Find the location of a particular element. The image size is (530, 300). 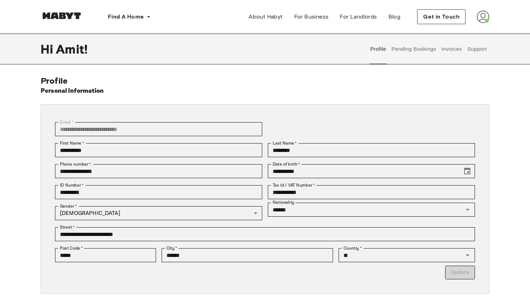

button: Find A Home is located at coordinates (129, 17).